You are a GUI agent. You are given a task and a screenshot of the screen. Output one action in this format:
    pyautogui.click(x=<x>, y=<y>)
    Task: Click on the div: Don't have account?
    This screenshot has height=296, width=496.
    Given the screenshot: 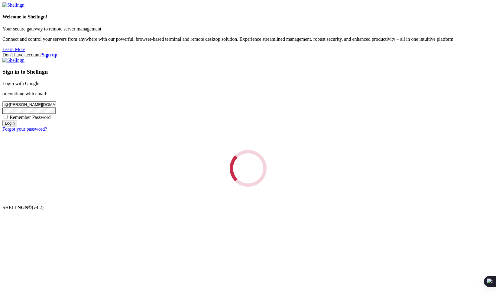 What is the action you would take?
    pyautogui.click(x=248, y=55)
    